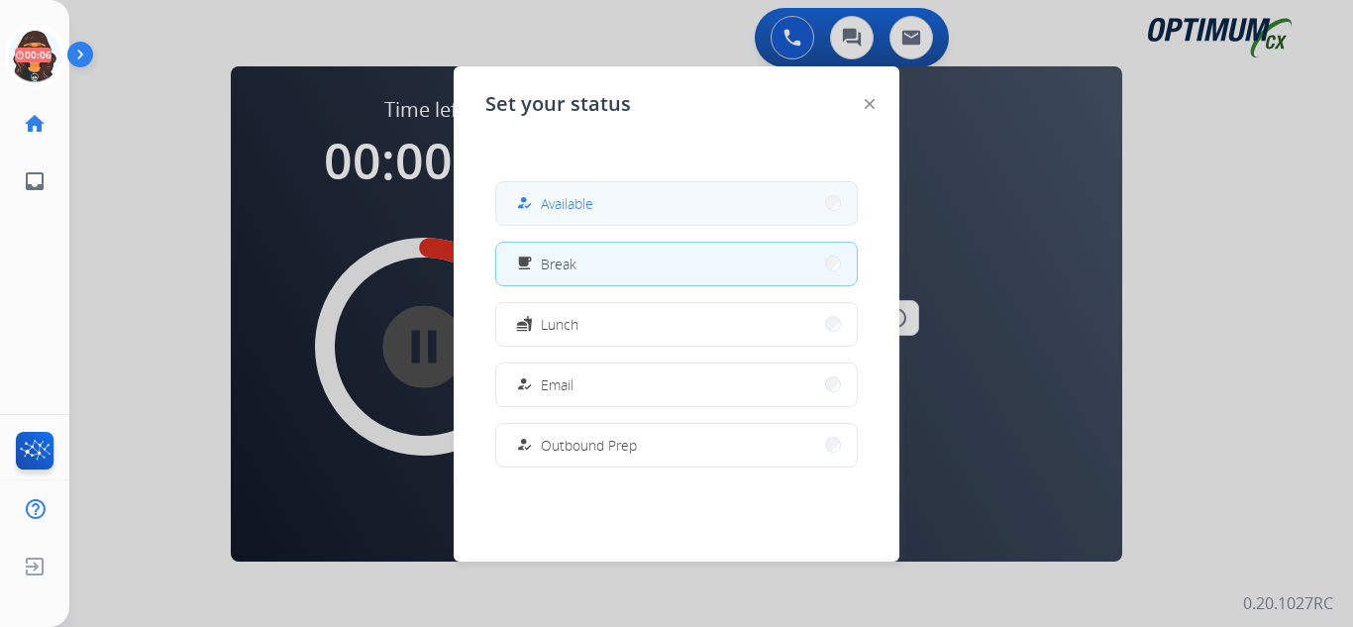  I want to click on button: Break, so click(677, 264).